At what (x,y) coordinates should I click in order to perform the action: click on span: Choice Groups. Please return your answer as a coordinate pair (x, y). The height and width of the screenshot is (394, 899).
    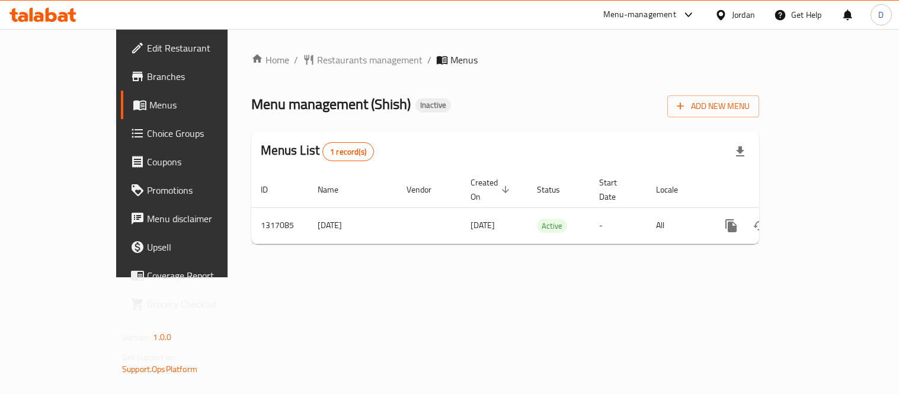
    Looking at the image, I should click on (202, 133).